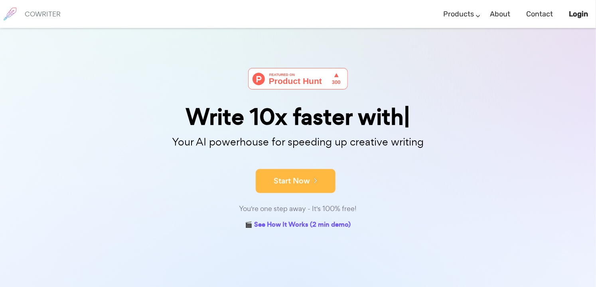 This screenshot has height=287, width=596. What do you see at coordinates (298, 142) in the screenshot?
I see `p: Your AI powerhouse for speeding up creative writing` at bounding box center [298, 142].